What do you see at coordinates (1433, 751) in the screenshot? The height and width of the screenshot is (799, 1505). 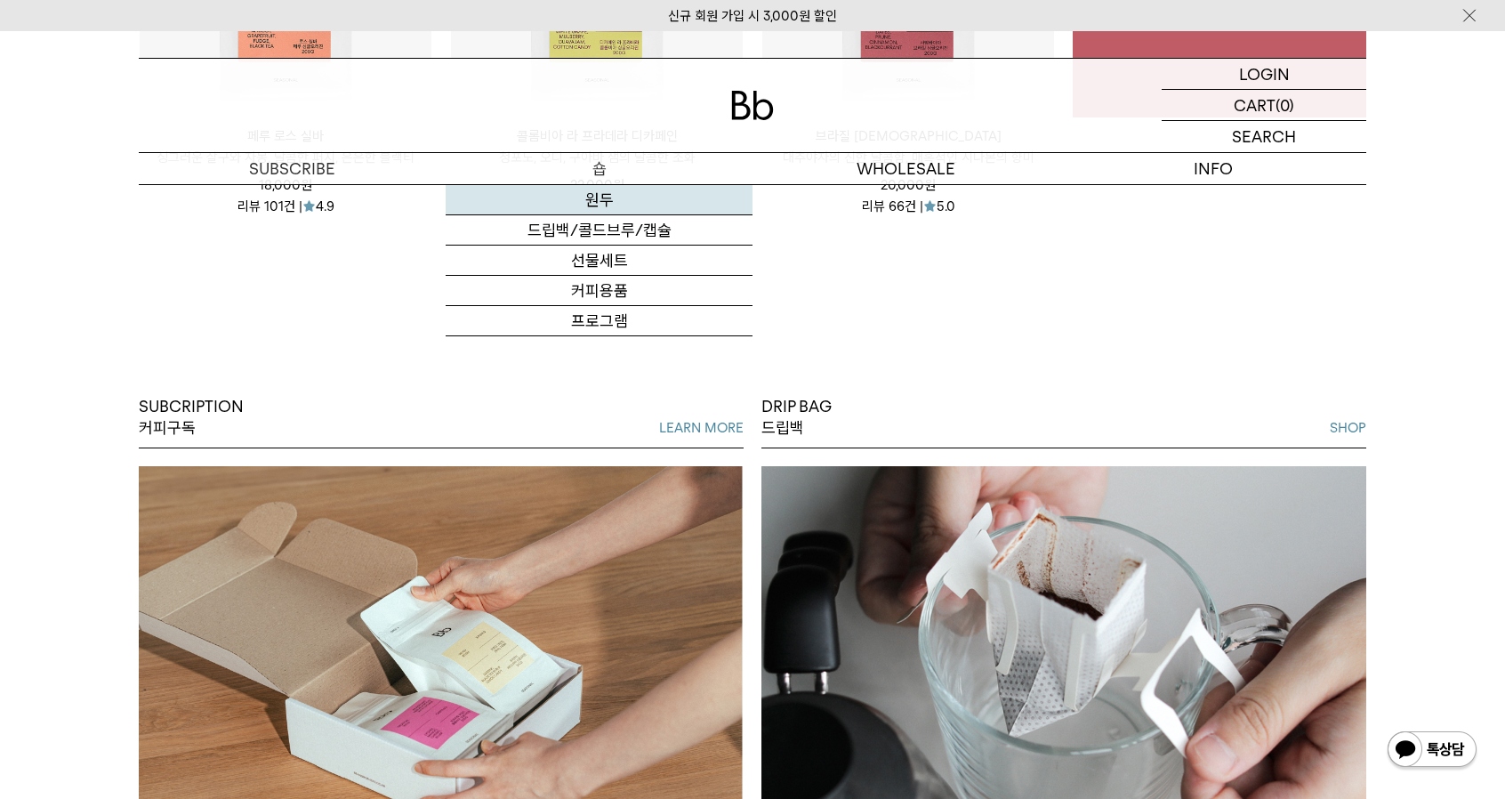 I see `img: 카카오톡 채널 1:1 채팅 버튼` at bounding box center [1433, 751].